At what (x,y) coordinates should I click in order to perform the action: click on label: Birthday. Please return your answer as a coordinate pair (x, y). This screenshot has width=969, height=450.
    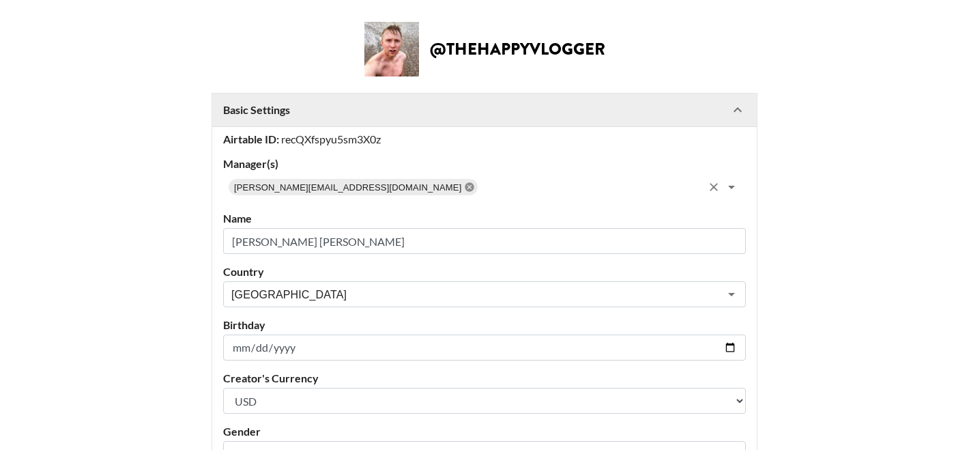
    Looking at the image, I should click on (485, 325).